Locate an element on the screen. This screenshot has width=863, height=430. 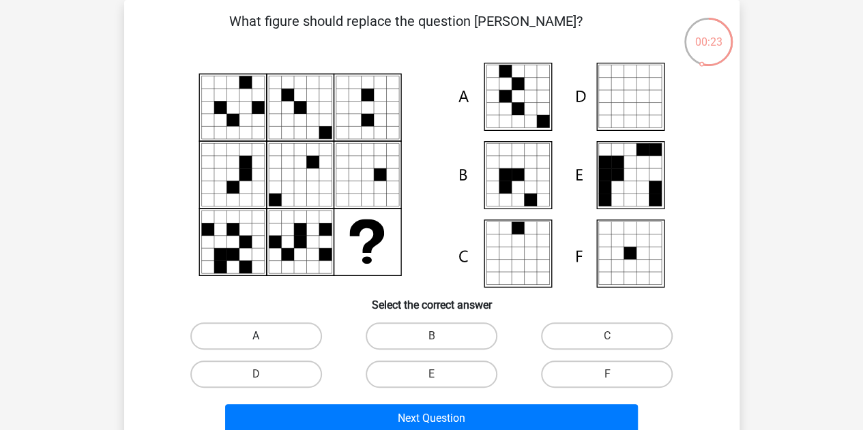
label: D is located at coordinates (256, 374).